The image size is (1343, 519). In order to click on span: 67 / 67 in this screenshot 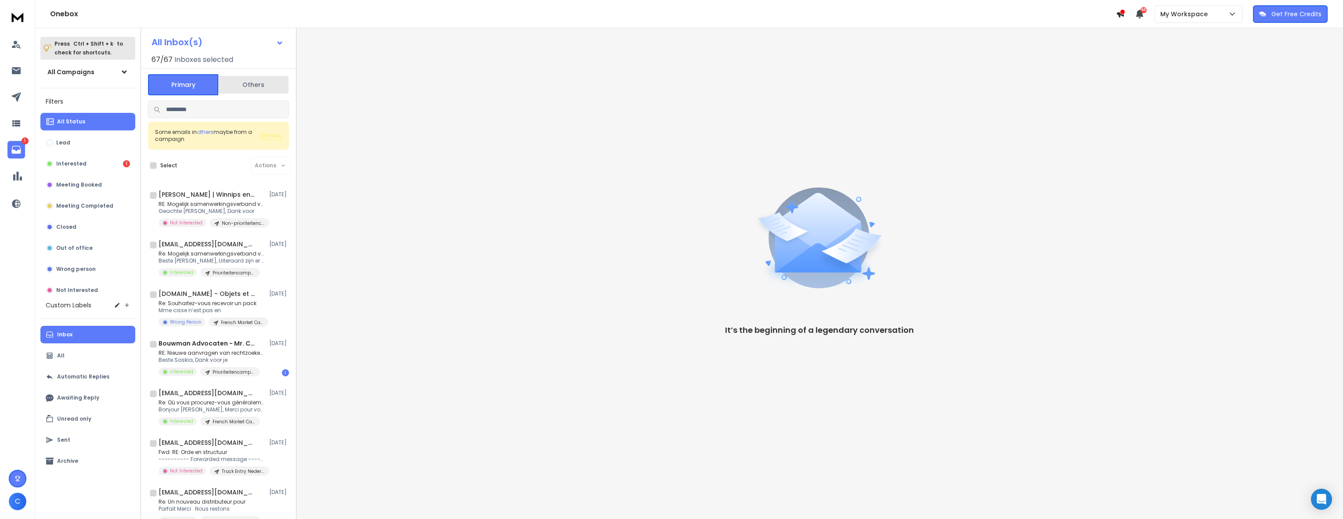, I will do `click(162, 60)`.